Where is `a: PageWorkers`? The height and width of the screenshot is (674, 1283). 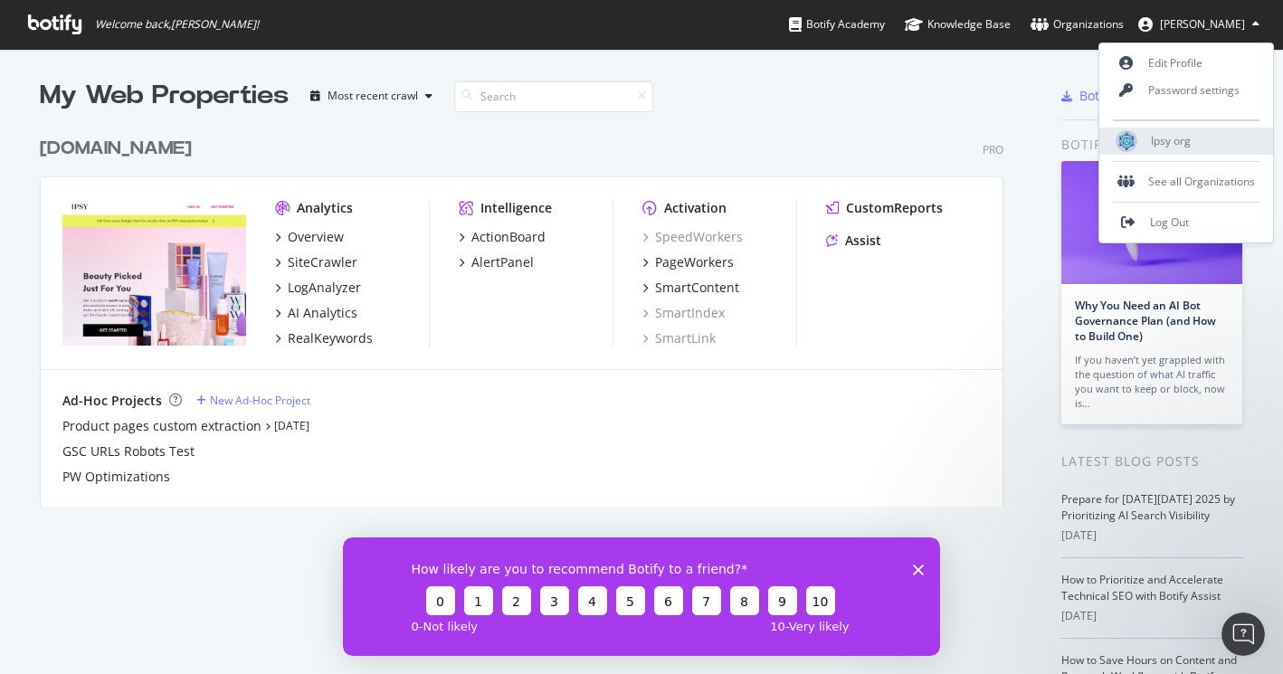 a: PageWorkers is located at coordinates (688, 262).